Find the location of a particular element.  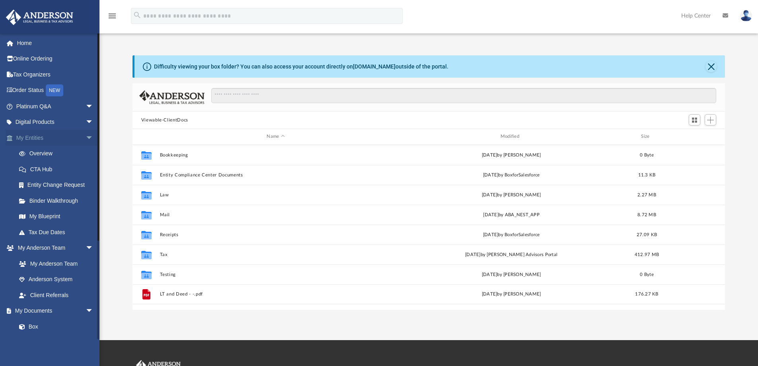

button: LT and Deed - -.pdf is located at coordinates (275, 294).